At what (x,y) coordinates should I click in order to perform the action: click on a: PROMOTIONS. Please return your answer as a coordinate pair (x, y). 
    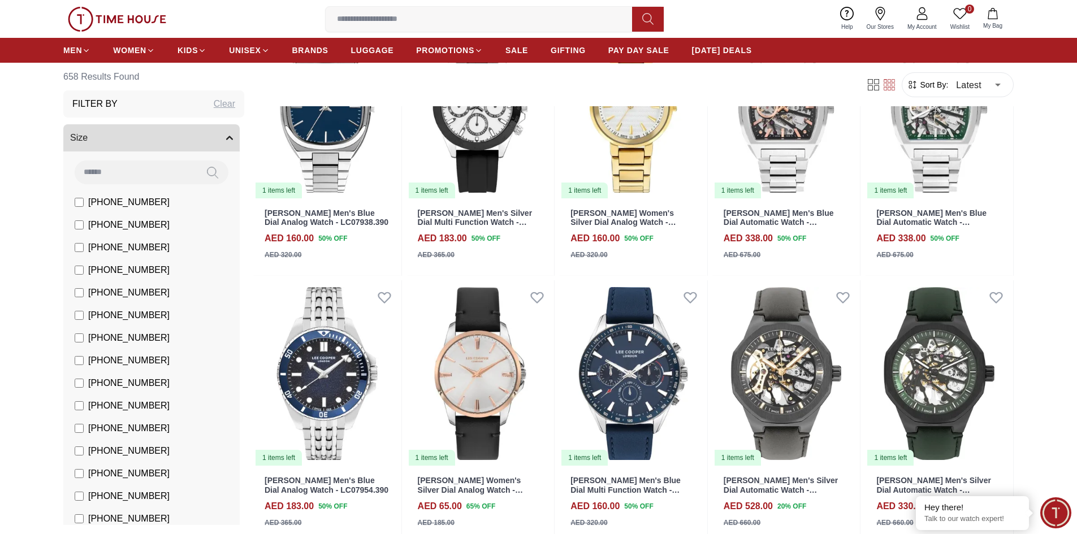
    Looking at the image, I should click on (449, 50).